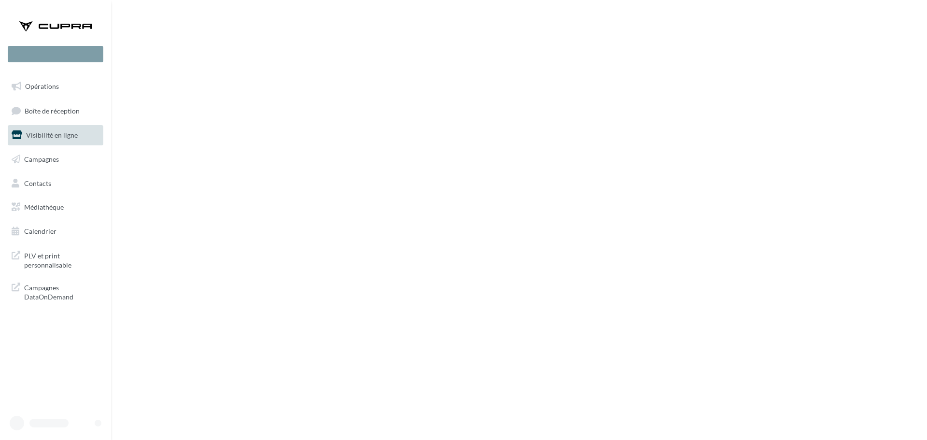 The width and height of the screenshot is (927, 440). I want to click on a: Opérations, so click(56, 86).